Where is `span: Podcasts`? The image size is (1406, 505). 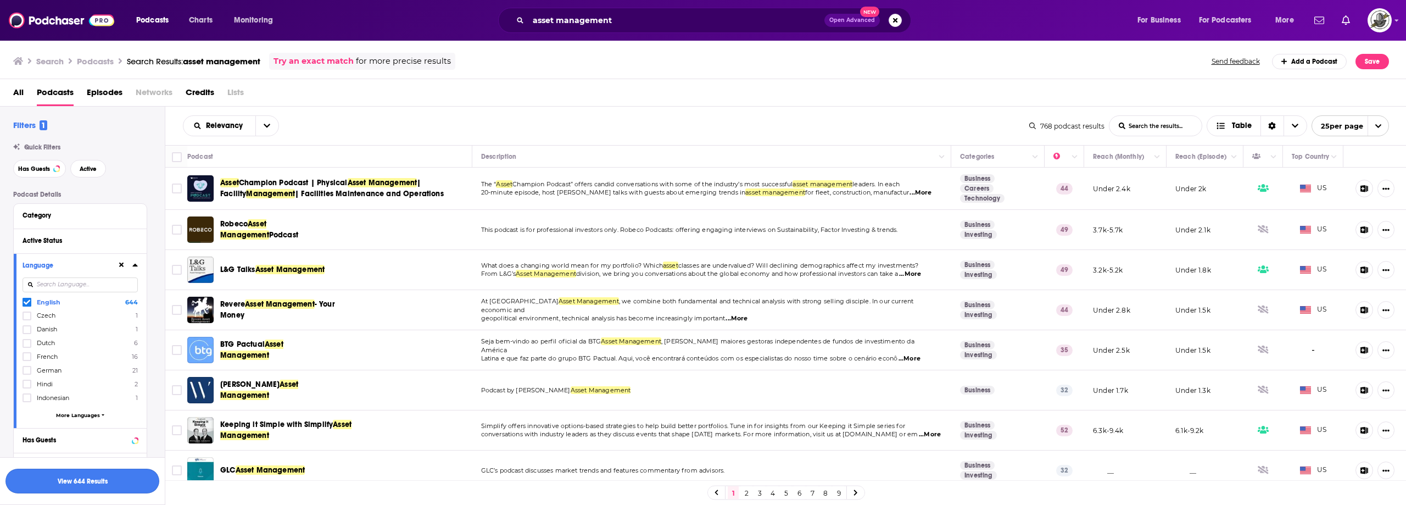 span: Podcasts is located at coordinates (55, 94).